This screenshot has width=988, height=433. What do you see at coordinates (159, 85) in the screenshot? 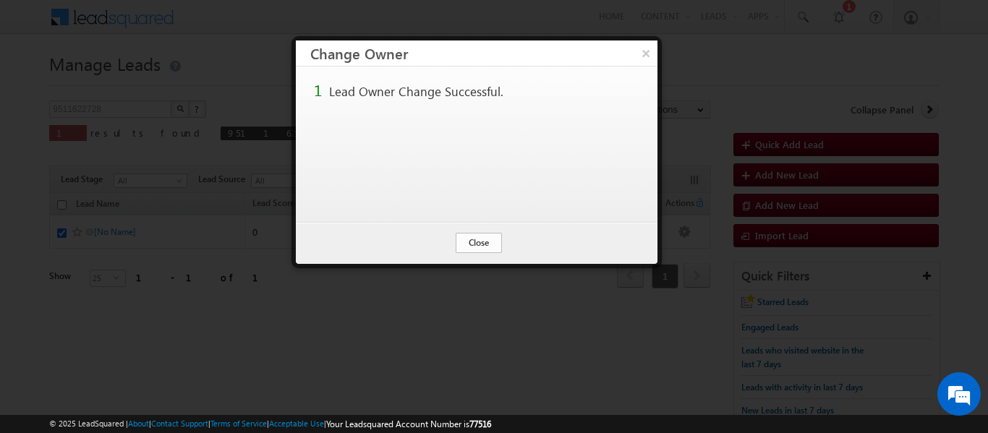
I see `div: Chat with us now` at bounding box center [159, 85].